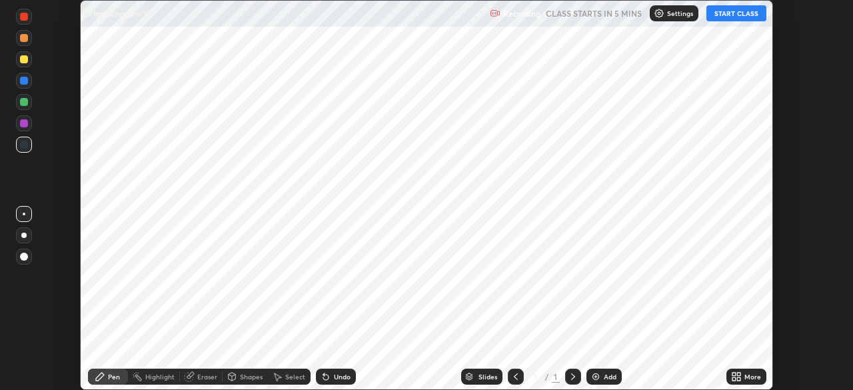 This screenshot has width=853, height=390. I want to click on img: add-slide-button, so click(596, 377).